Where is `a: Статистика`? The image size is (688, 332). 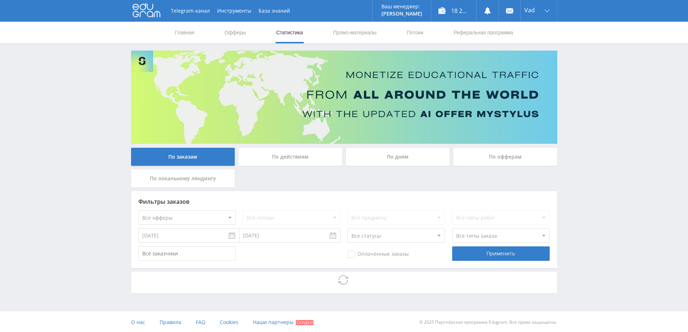 a: Статистика is located at coordinates (290, 32).